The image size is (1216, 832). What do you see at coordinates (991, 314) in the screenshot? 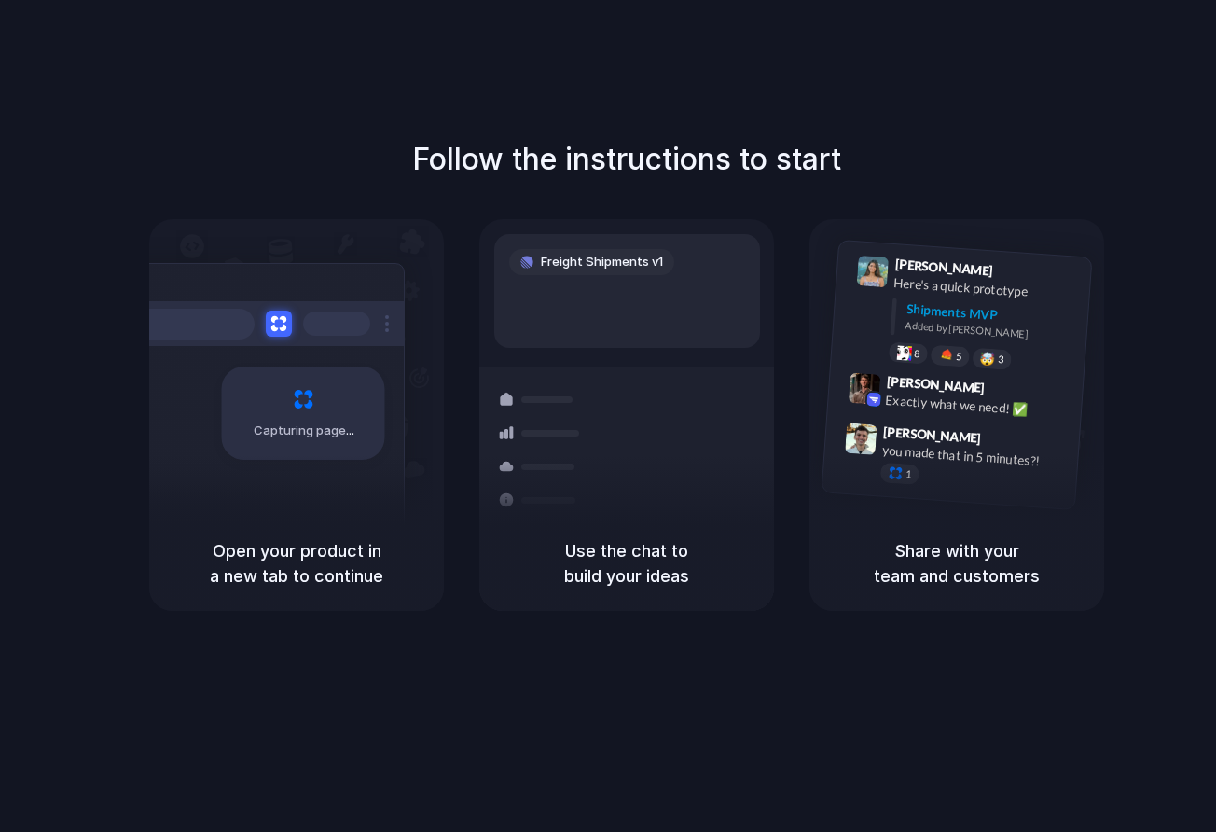
I see `div: Shipments MVP` at bounding box center [991, 314].